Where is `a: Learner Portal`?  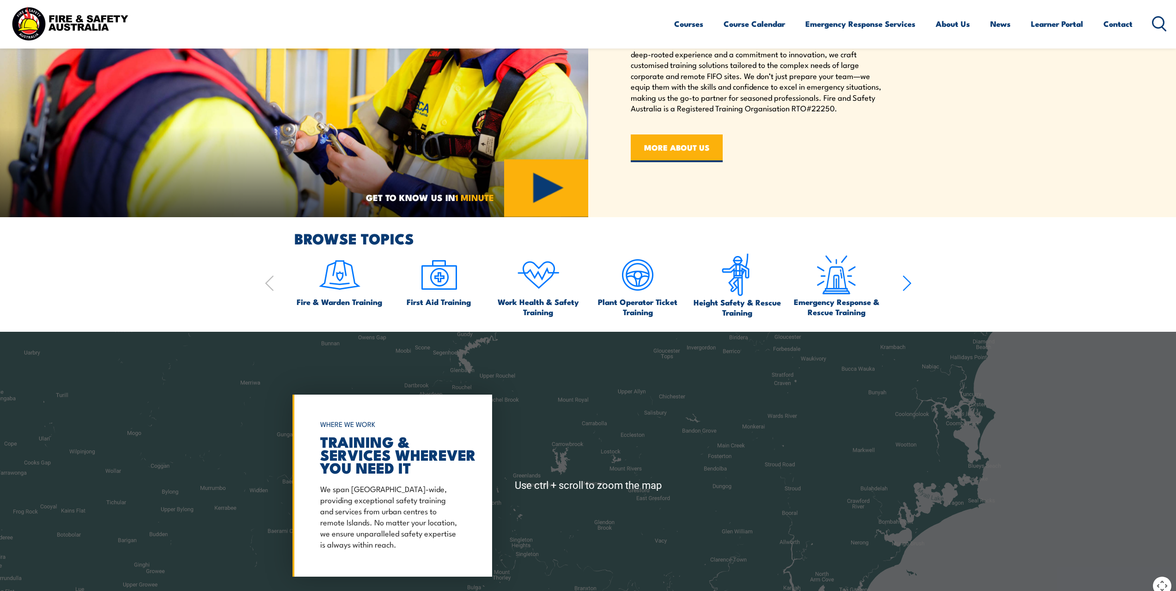 a: Learner Portal is located at coordinates (1056, 24).